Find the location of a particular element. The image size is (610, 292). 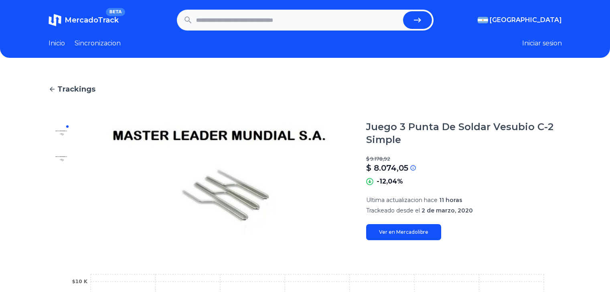

span: MercadoTrack is located at coordinates (91, 20).